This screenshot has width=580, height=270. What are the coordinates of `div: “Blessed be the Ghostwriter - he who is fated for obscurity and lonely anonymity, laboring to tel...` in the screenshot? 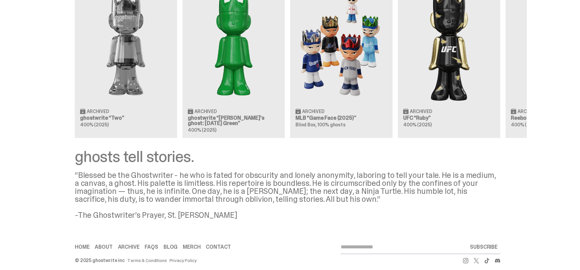 It's located at (288, 195).